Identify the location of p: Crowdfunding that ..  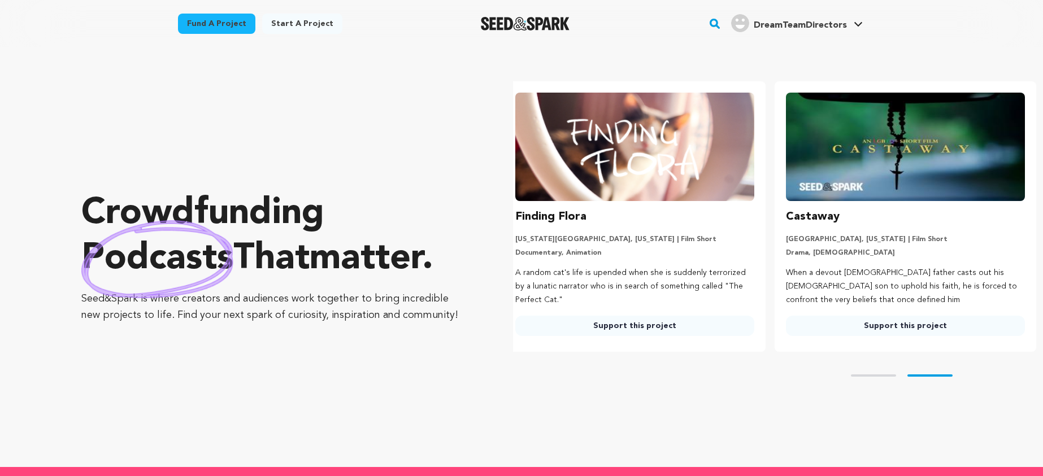
(275, 237).